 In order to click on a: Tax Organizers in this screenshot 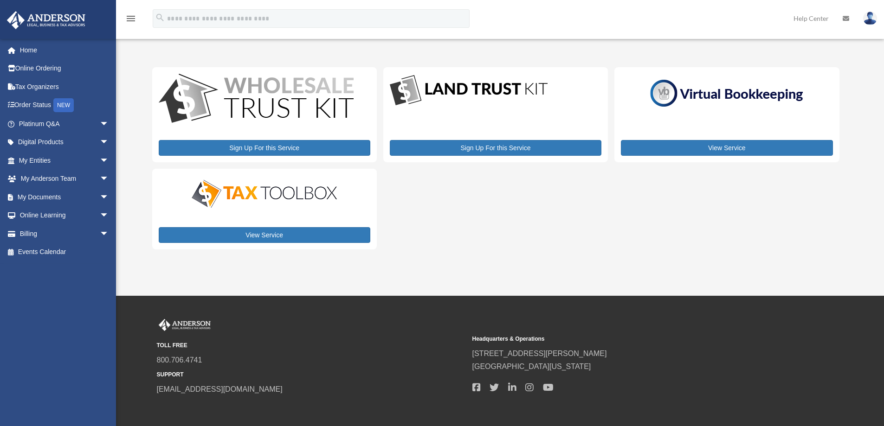, I will do `click(64, 87)`.